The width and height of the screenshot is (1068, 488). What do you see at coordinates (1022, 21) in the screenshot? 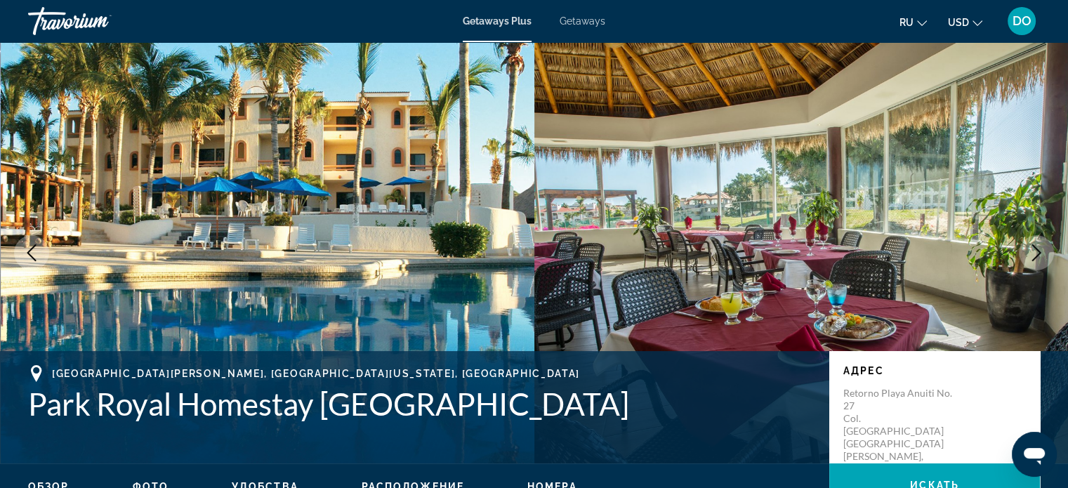
I see `span: DO` at bounding box center [1022, 21].